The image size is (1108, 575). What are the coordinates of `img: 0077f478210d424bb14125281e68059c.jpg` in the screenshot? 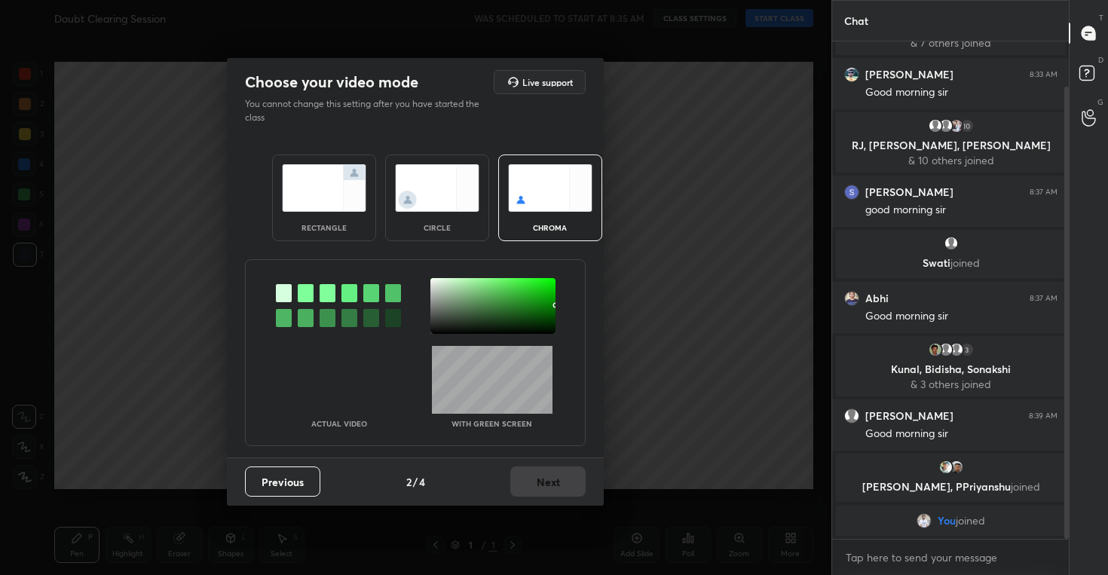 It's located at (956, 126).